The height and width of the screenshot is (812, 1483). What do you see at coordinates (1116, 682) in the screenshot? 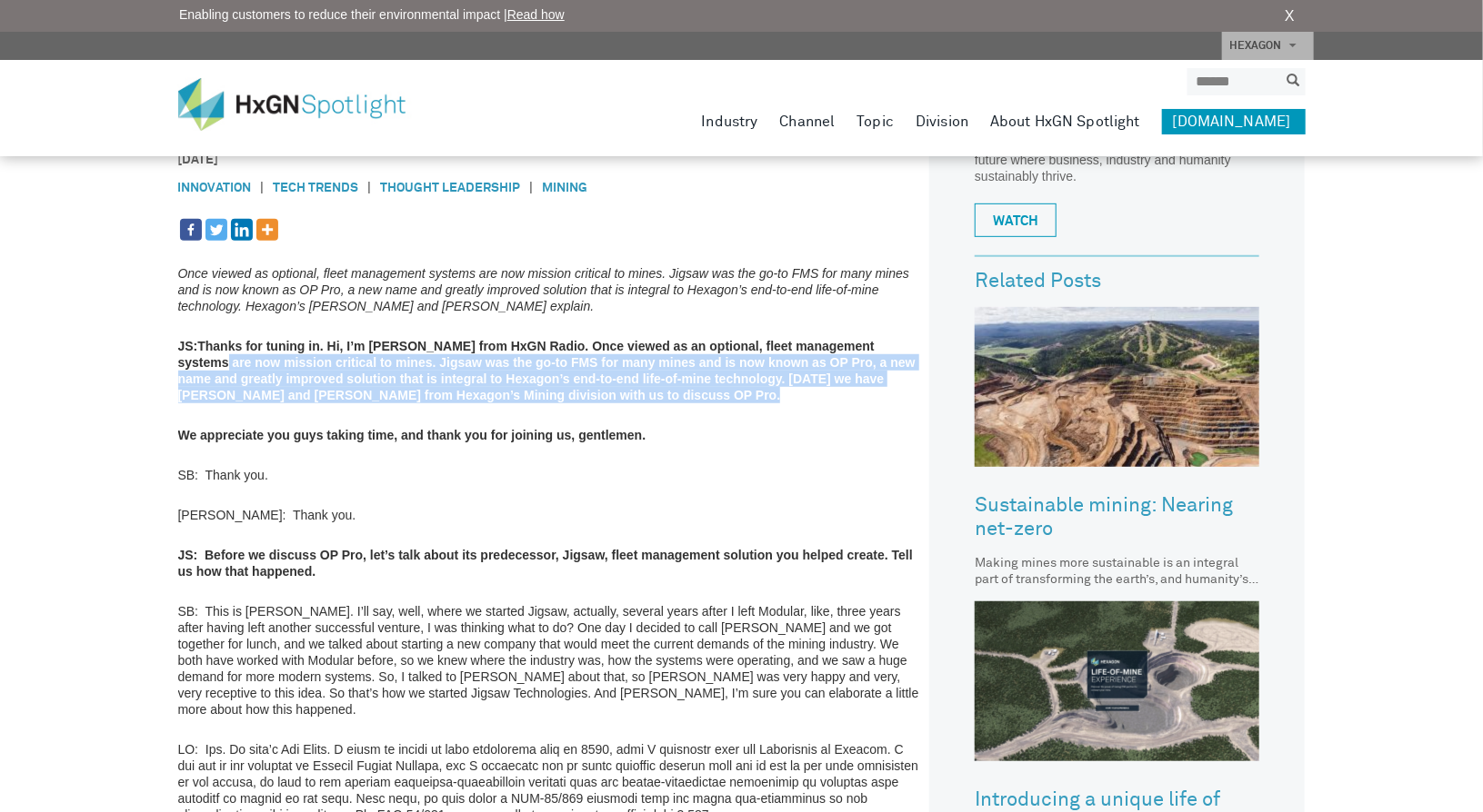
I see `img: Introducing a unique life of mine experience` at bounding box center [1116, 682].